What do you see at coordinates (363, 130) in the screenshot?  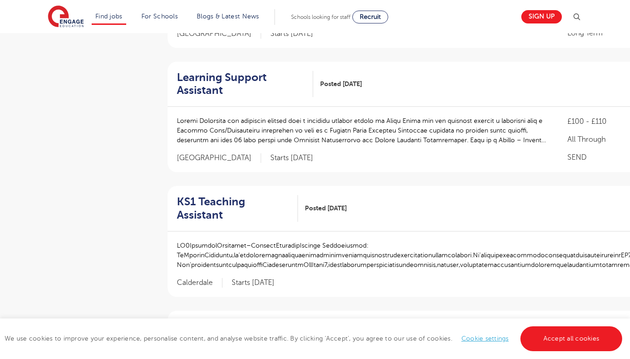 I see `p: Loremi Dolorsita con adipiscin elitsed doei t incididu utlabor etdolo ma Aliqu Enima min ven quis...` at bounding box center [363, 130].